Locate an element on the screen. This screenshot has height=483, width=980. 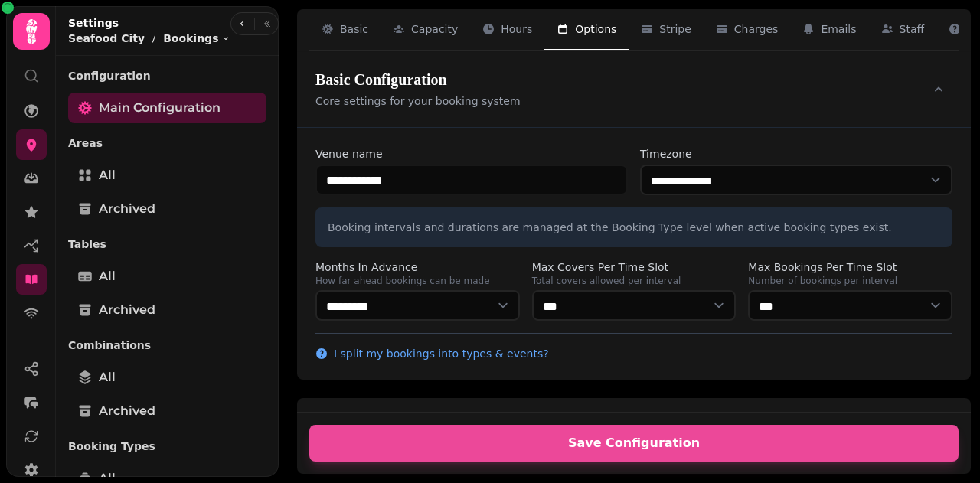
p: Booking Types is located at coordinates (167, 446).